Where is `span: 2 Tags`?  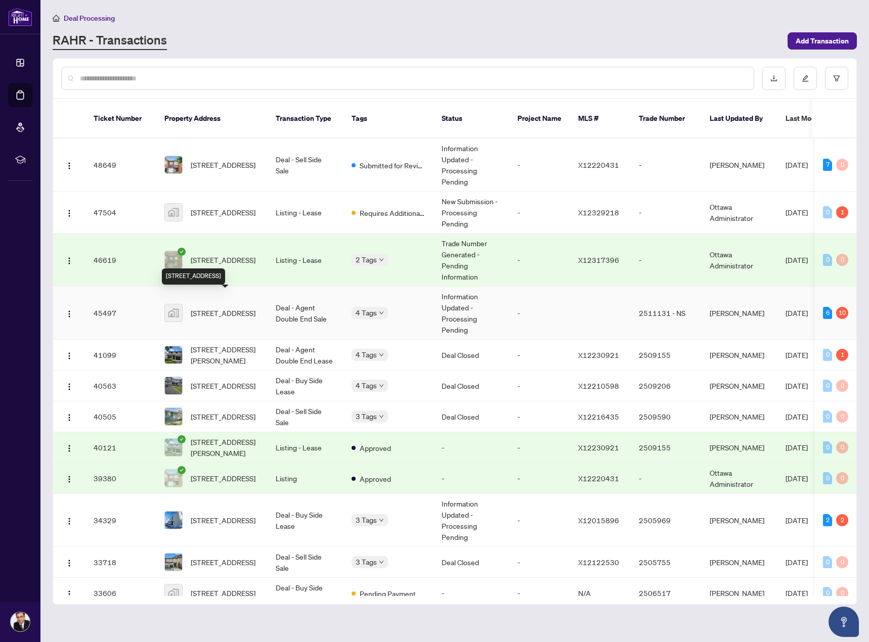
span: 2 Tags is located at coordinates (366, 260).